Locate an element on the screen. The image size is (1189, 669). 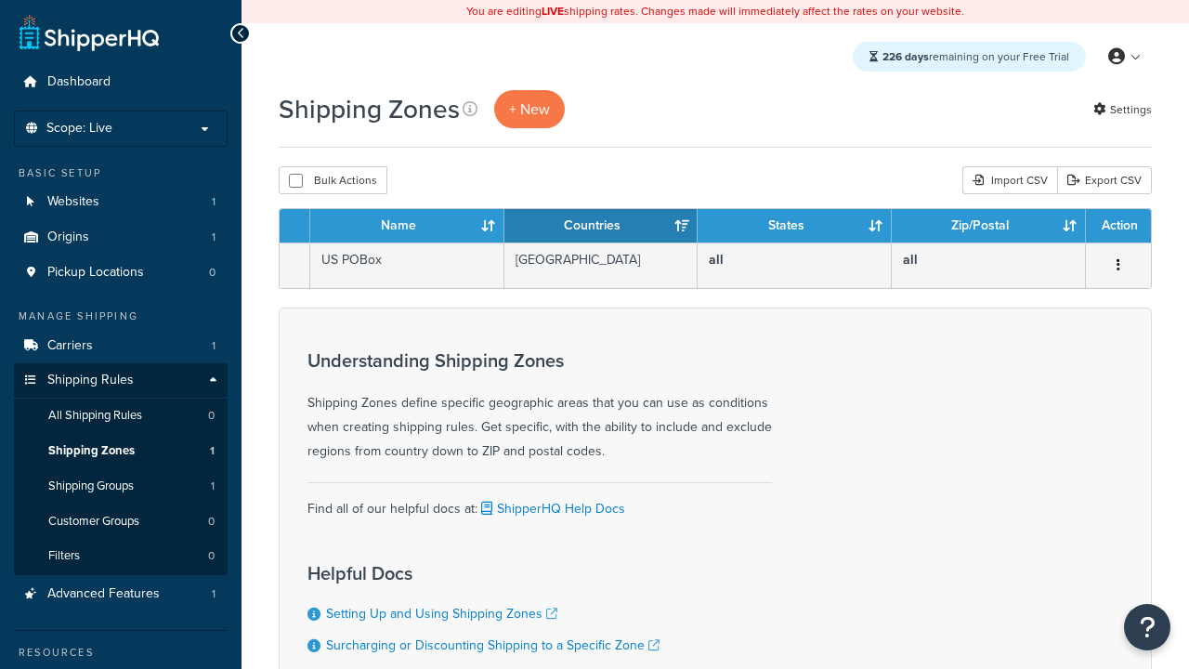
li: Shipping Groups is located at coordinates (121, 486).